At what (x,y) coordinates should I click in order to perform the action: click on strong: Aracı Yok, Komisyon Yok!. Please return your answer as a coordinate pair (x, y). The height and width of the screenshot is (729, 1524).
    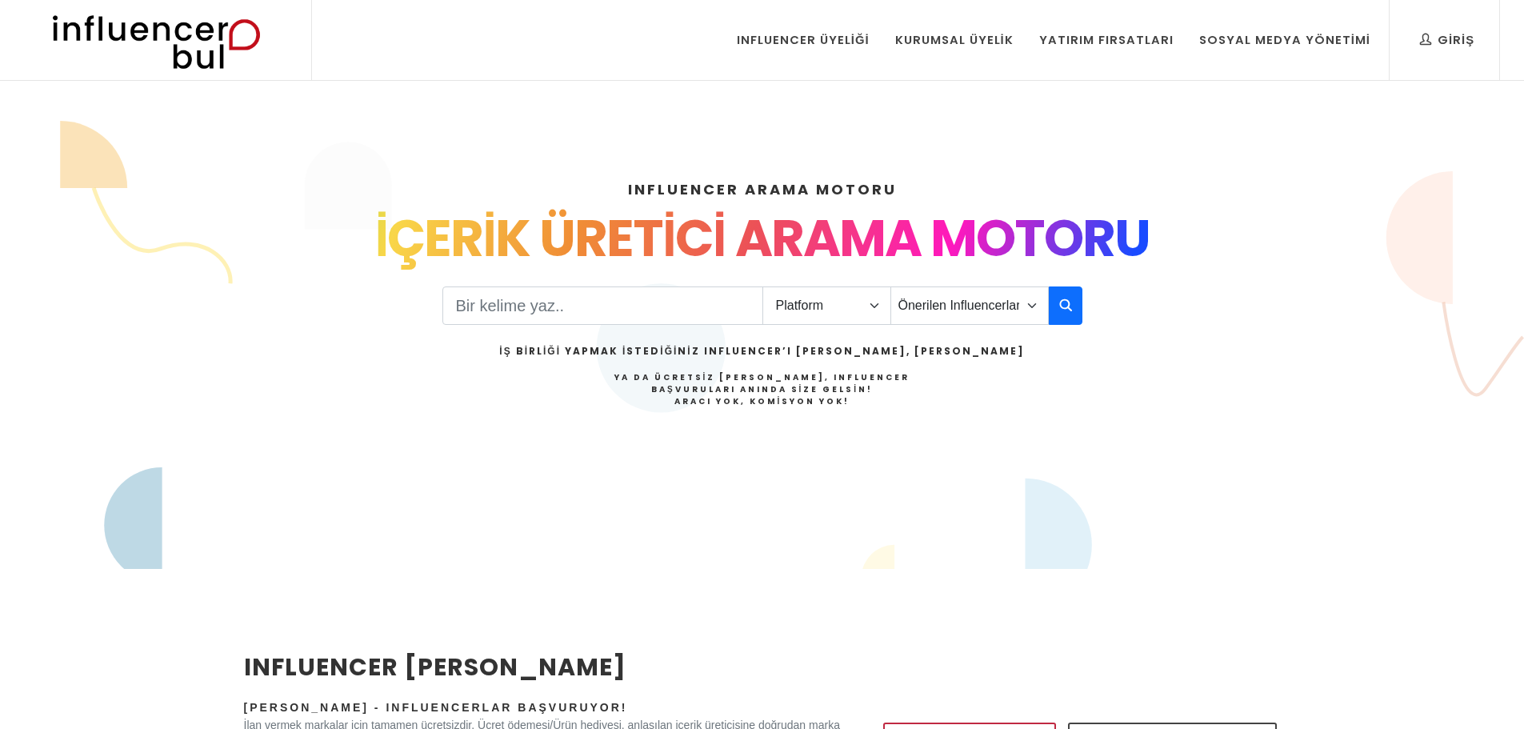
    Looking at the image, I should click on (762, 401).